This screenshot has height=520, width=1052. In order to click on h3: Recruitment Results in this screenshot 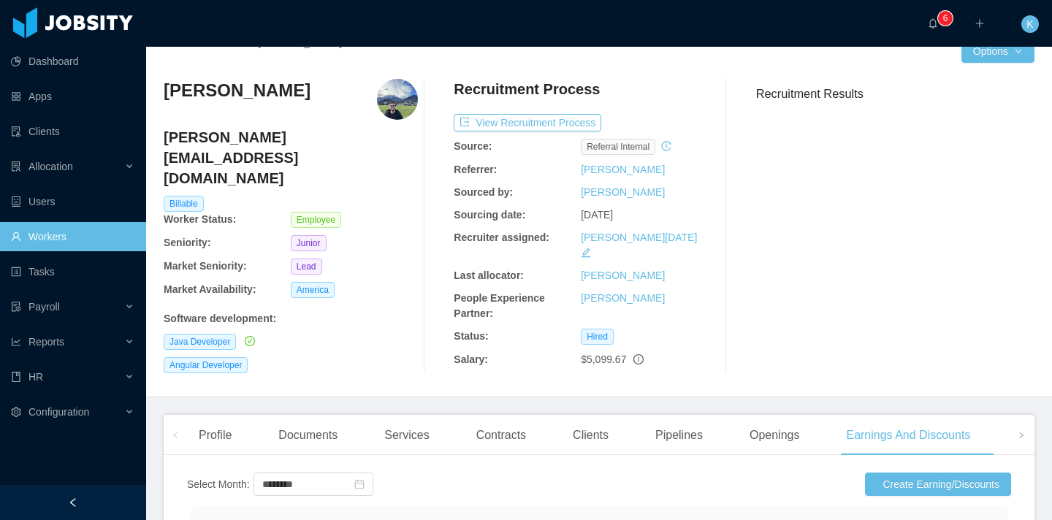, I will do `click(895, 94)`.